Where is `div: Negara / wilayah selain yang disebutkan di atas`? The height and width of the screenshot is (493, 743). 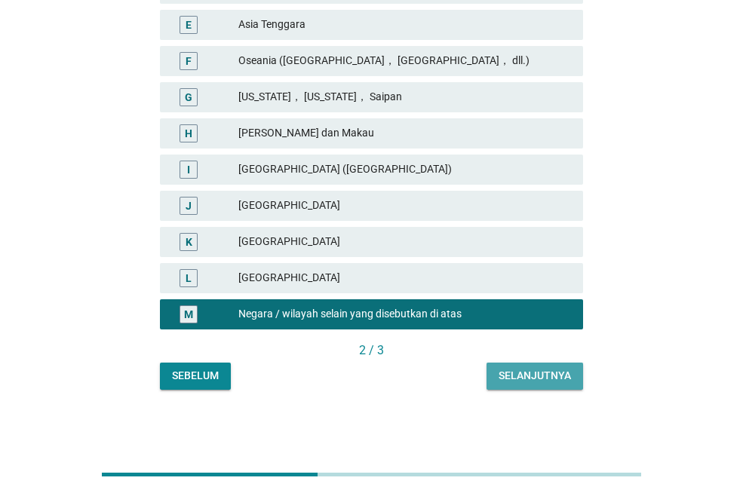
div: Negara / wilayah selain yang disebutkan di atas is located at coordinates (404, 315).